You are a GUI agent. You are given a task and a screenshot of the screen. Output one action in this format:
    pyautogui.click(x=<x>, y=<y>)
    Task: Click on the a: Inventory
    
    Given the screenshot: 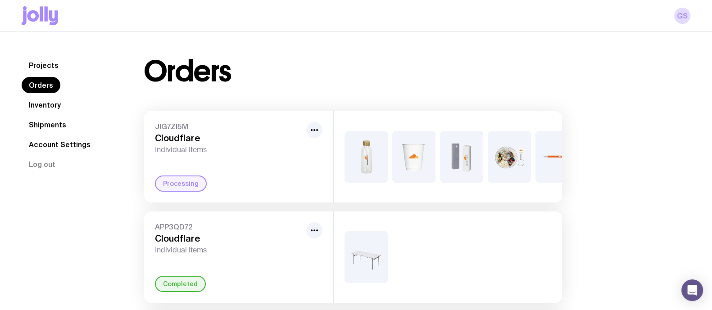 What is the action you would take?
    pyautogui.click(x=45, y=105)
    